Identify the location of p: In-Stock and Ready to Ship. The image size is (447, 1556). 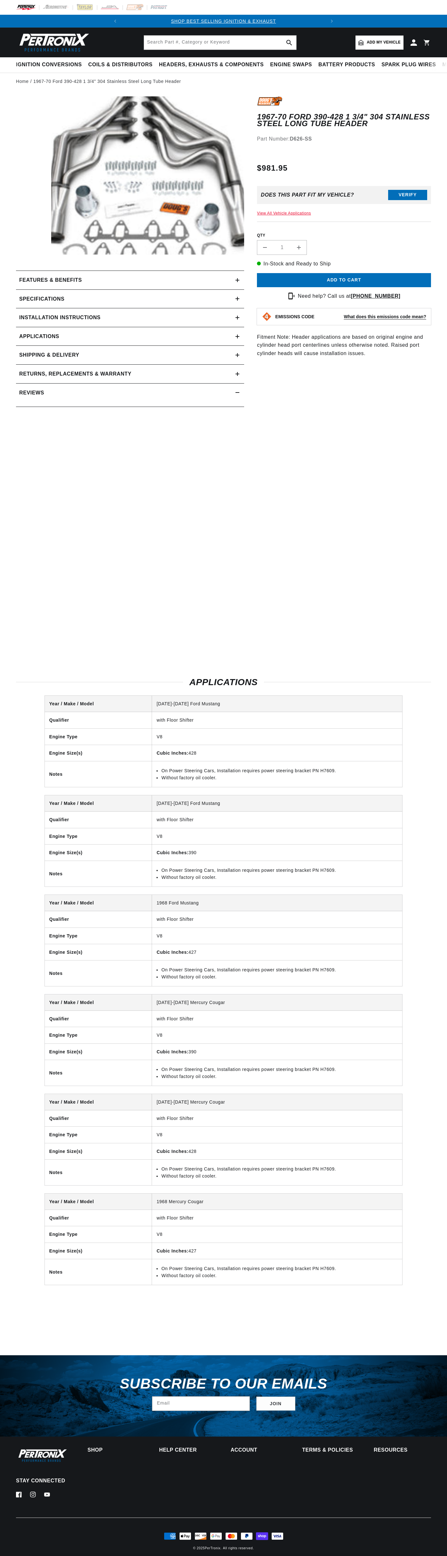
(344, 264).